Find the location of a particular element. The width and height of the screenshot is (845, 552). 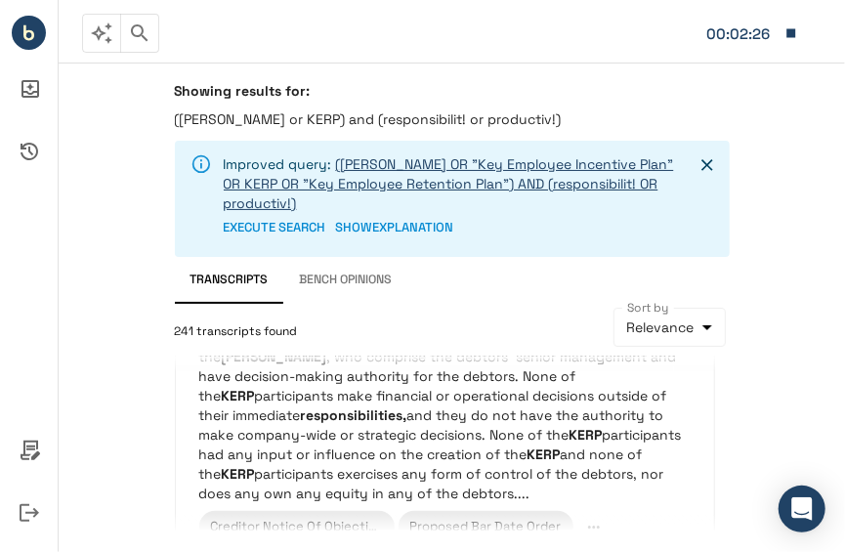

button: Transcripts is located at coordinates (229, 280).